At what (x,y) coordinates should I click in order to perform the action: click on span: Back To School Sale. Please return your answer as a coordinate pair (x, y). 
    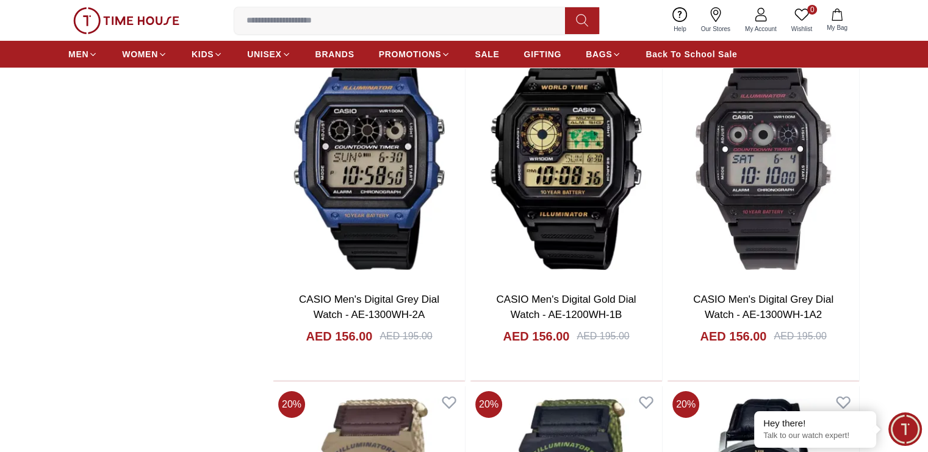
    Looking at the image, I should click on (691, 54).